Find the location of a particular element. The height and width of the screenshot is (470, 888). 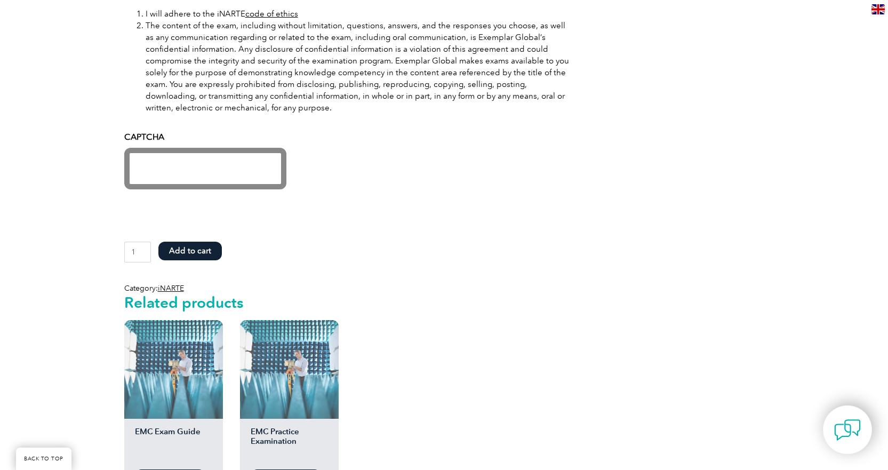

h2: EMC Practice Examination is located at coordinates (289, 445).